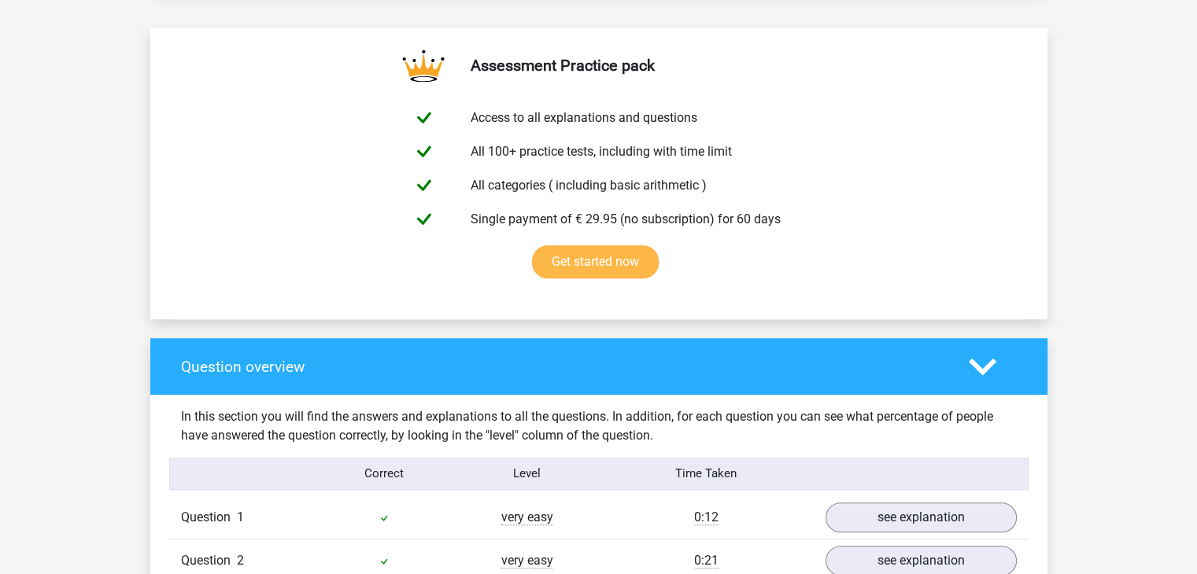 This screenshot has height=574, width=1197. I want to click on div: In this section you will find the answers and explanations to all the questions. In addition, for..., so click(599, 426).